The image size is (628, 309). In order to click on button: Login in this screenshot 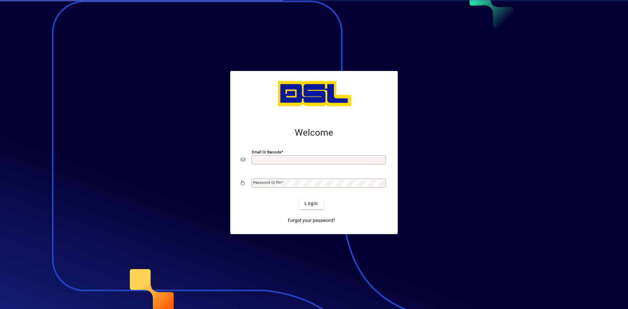, I will do `click(311, 203)`.